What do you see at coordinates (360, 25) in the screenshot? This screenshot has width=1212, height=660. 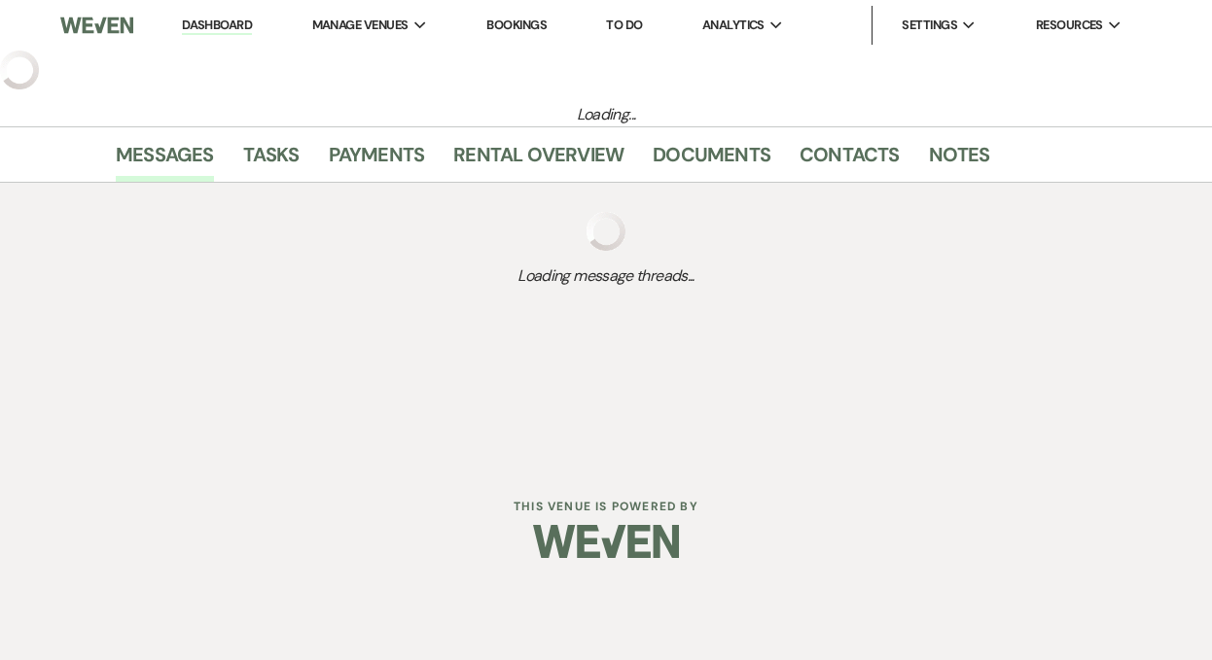 I see `span: Manage Venues` at bounding box center [360, 25].